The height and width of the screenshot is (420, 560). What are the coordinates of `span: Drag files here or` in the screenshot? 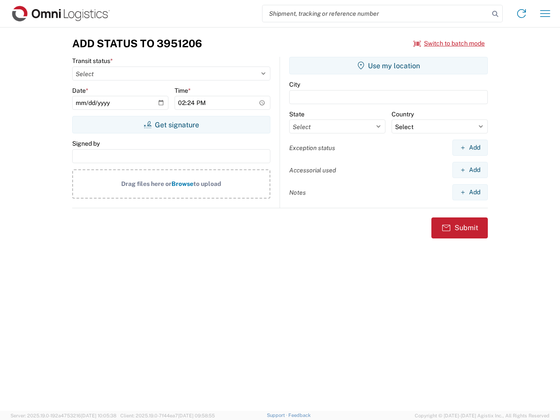 It's located at (146, 184).